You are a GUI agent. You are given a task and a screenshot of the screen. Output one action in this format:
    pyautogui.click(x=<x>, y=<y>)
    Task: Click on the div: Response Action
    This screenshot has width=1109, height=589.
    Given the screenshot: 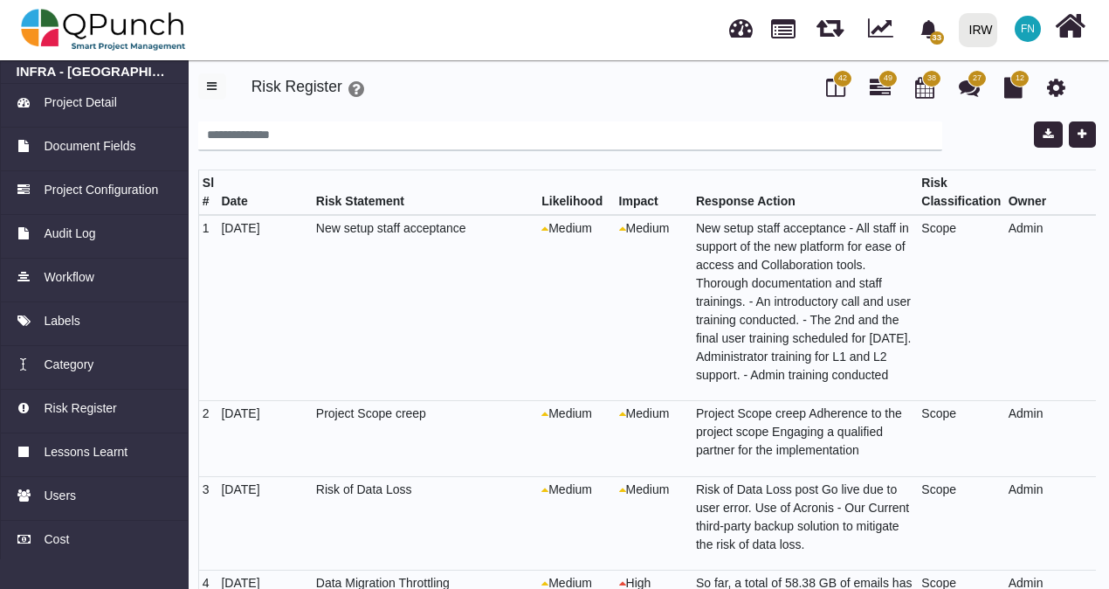 What is the action you would take?
    pyautogui.click(x=805, y=201)
    